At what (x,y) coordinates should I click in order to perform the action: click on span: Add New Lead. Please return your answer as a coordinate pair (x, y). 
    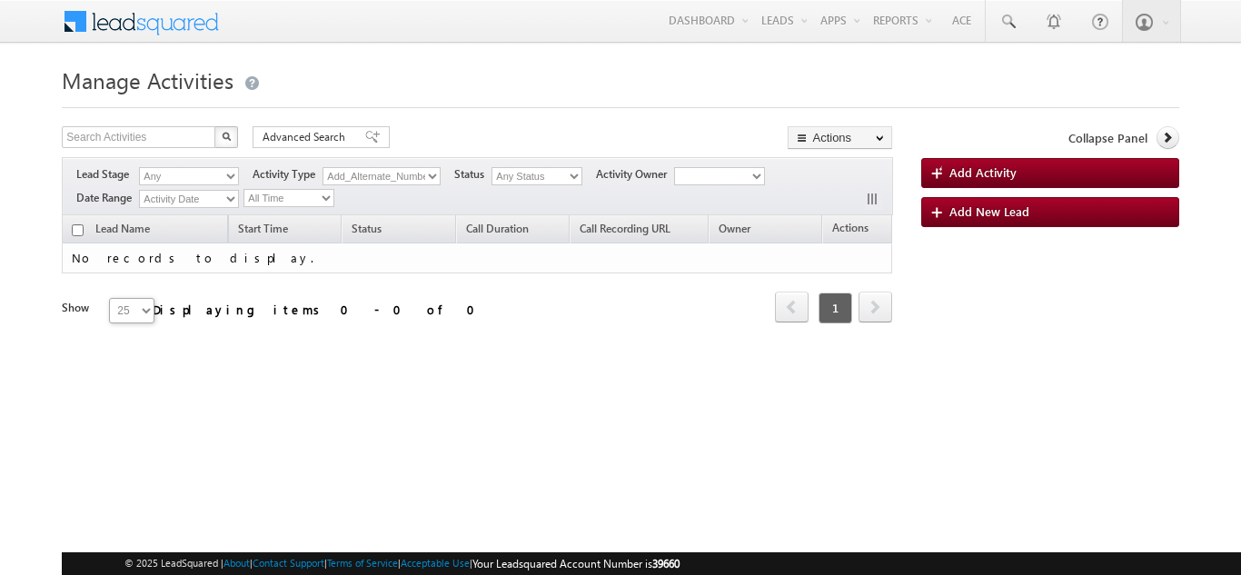
    Looking at the image, I should click on (989, 211).